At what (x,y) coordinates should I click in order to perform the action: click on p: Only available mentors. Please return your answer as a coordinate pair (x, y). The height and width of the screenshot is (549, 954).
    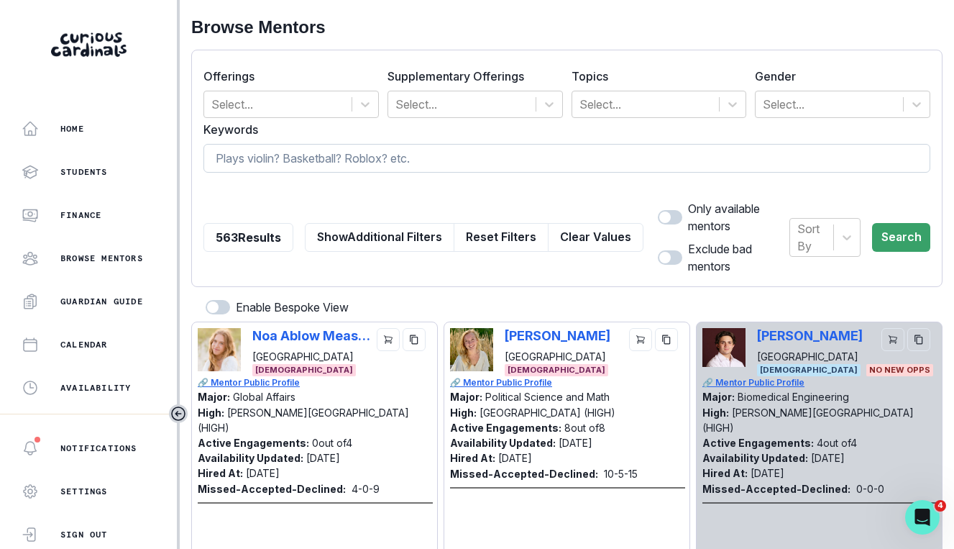
    Looking at the image, I should click on (739, 217).